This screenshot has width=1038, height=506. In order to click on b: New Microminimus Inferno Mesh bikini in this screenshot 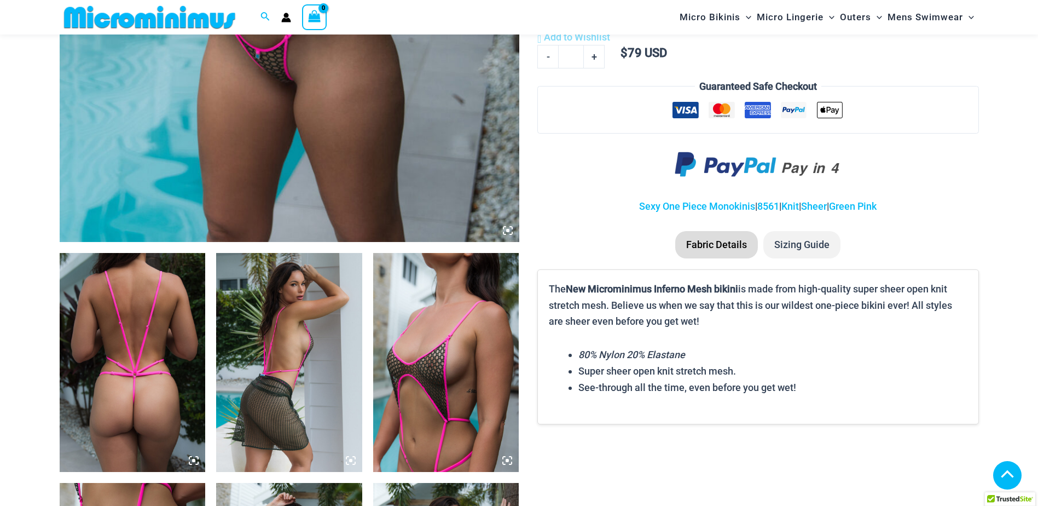, I will do `click(652, 288)`.